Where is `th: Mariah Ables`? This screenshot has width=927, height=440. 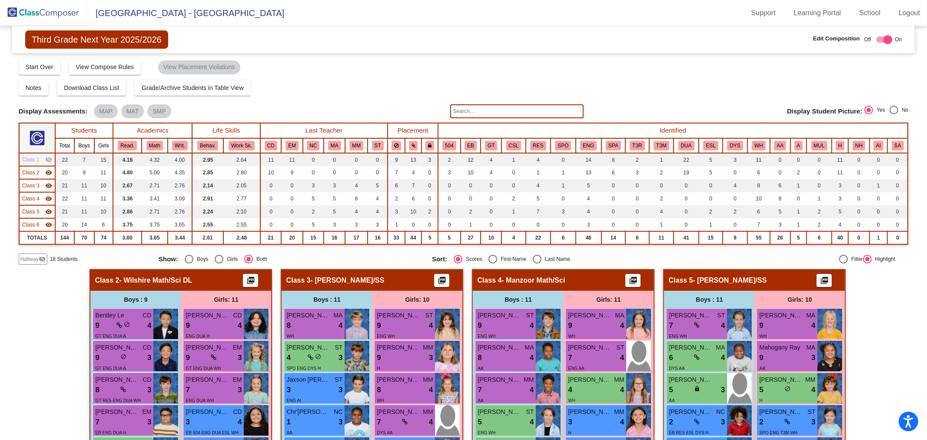 th: Mariah Ables is located at coordinates (334, 146).